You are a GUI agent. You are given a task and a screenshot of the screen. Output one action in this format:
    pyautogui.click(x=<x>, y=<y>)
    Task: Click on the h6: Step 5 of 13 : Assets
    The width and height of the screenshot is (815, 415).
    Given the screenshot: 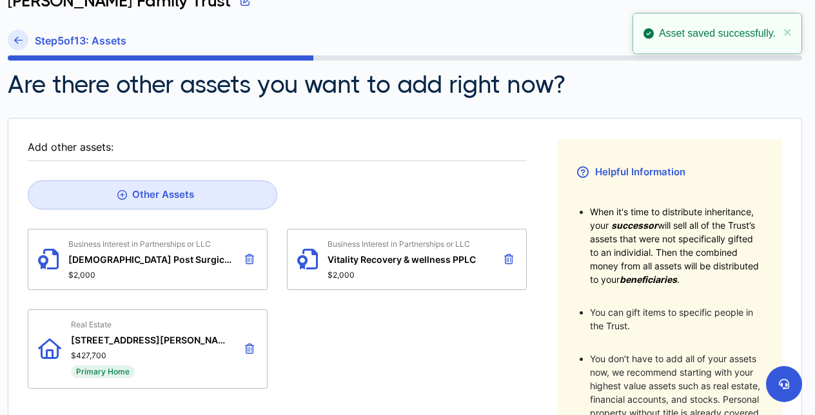 What is the action you would take?
    pyautogui.click(x=81, y=41)
    